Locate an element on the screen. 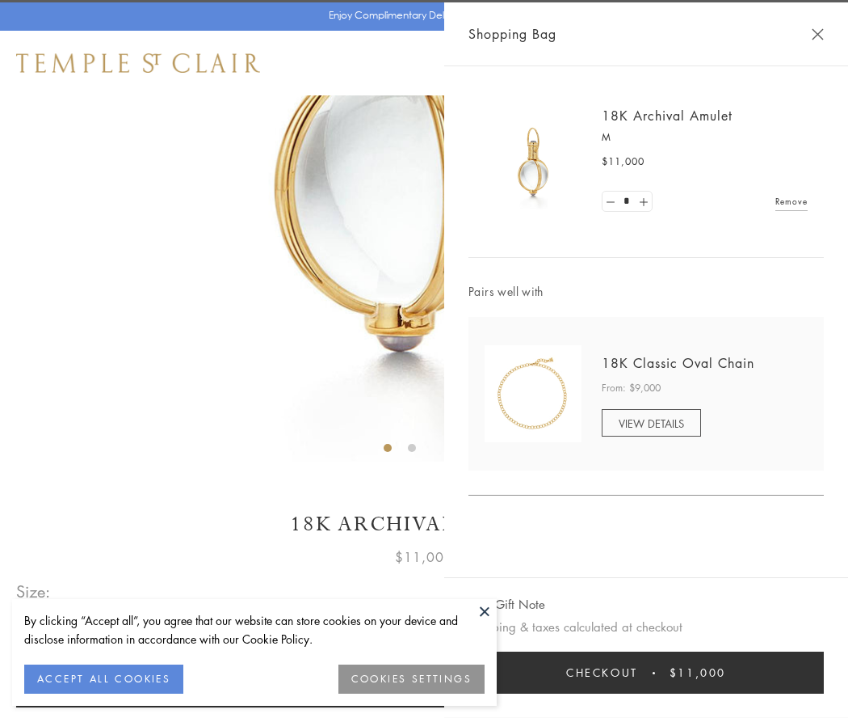 The width and height of the screenshot is (848, 718). img: N88865-OV18 is located at coordinates (533, 394).